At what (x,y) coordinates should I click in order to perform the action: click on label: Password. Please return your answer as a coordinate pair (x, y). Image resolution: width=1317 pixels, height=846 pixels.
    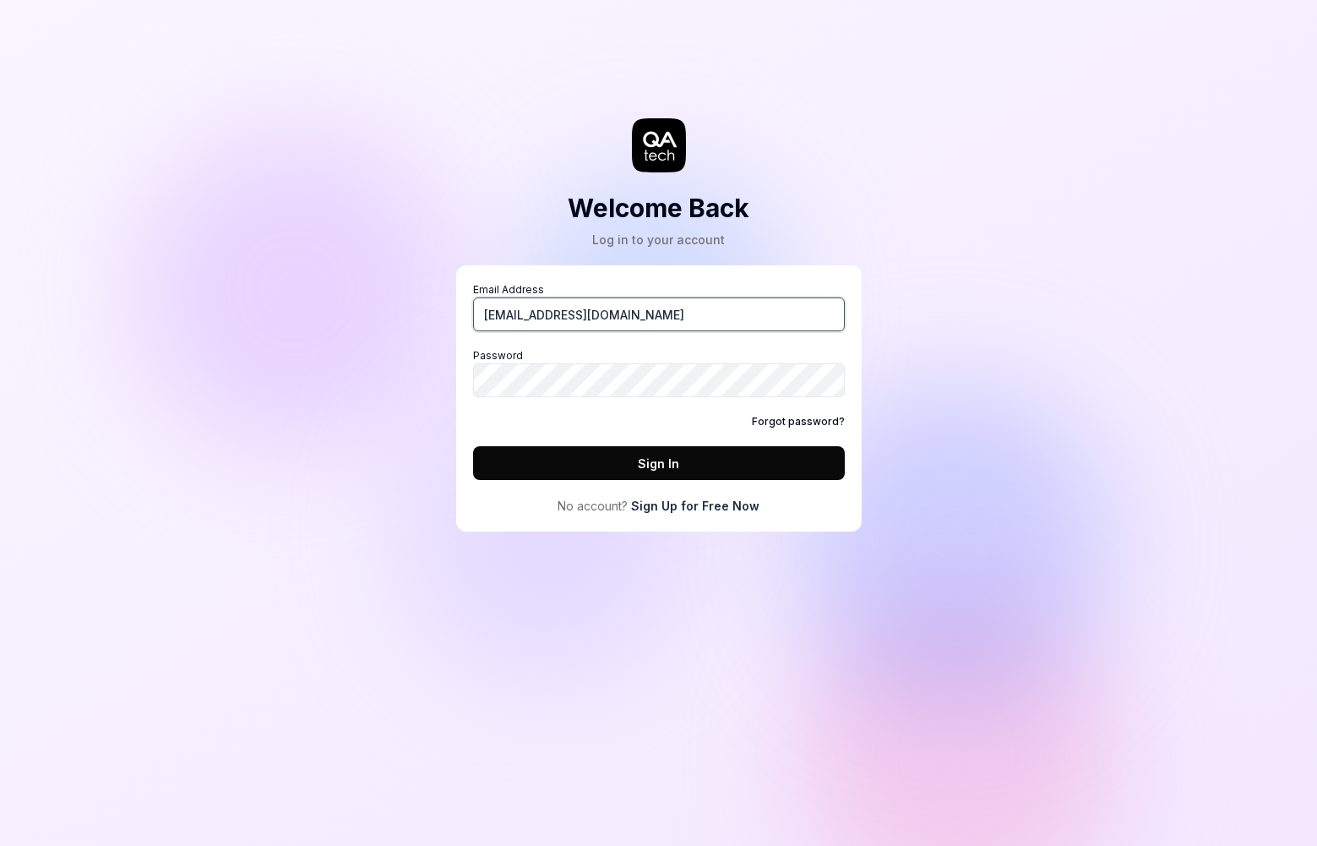
    Looking at the image, I should click on (659, 373).